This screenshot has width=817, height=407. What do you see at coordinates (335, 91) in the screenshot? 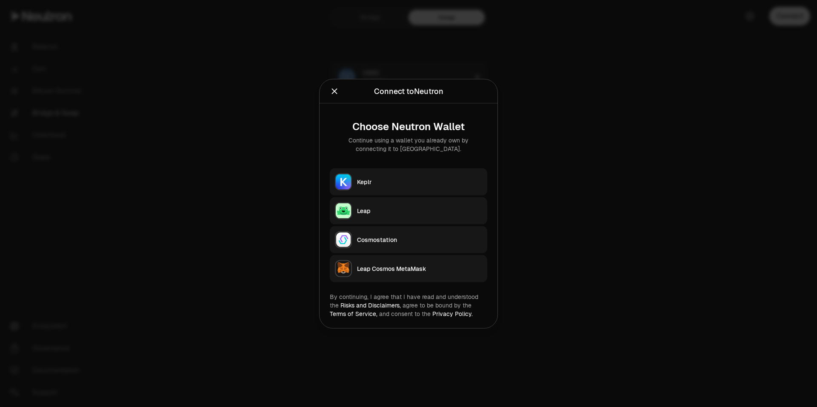
I see `button: Close` at bounding box center [335, 91].